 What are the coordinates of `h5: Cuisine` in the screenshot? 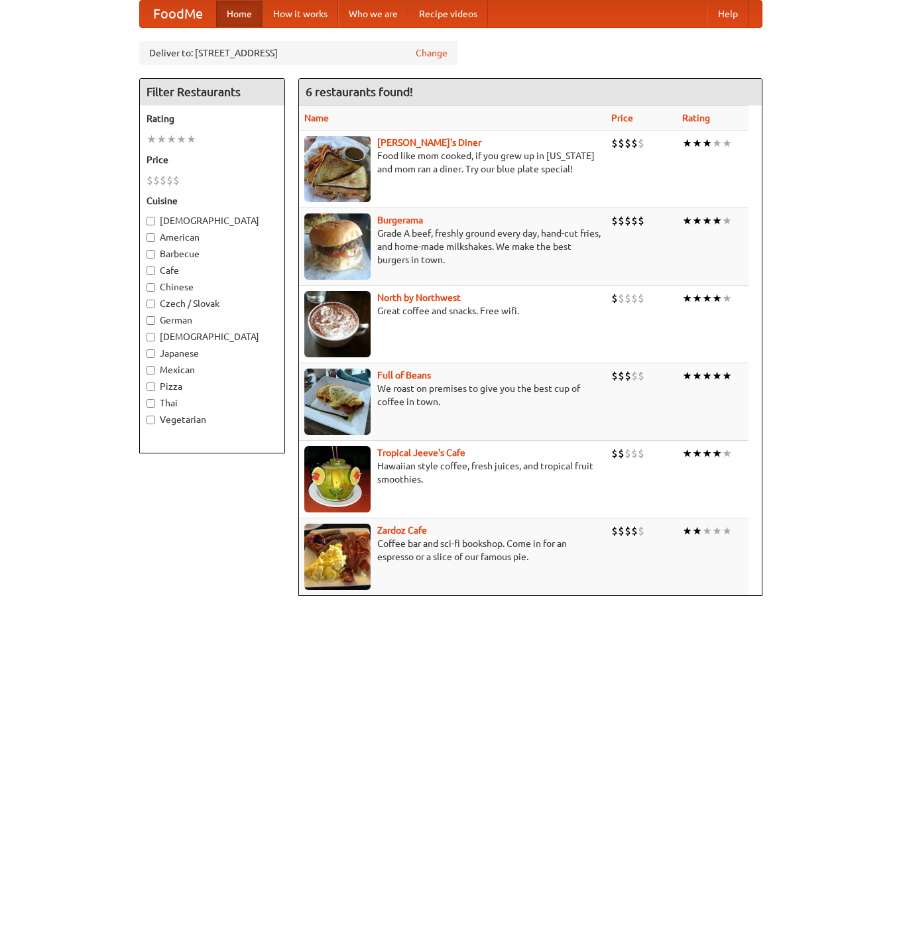 It's located at (212, 201).